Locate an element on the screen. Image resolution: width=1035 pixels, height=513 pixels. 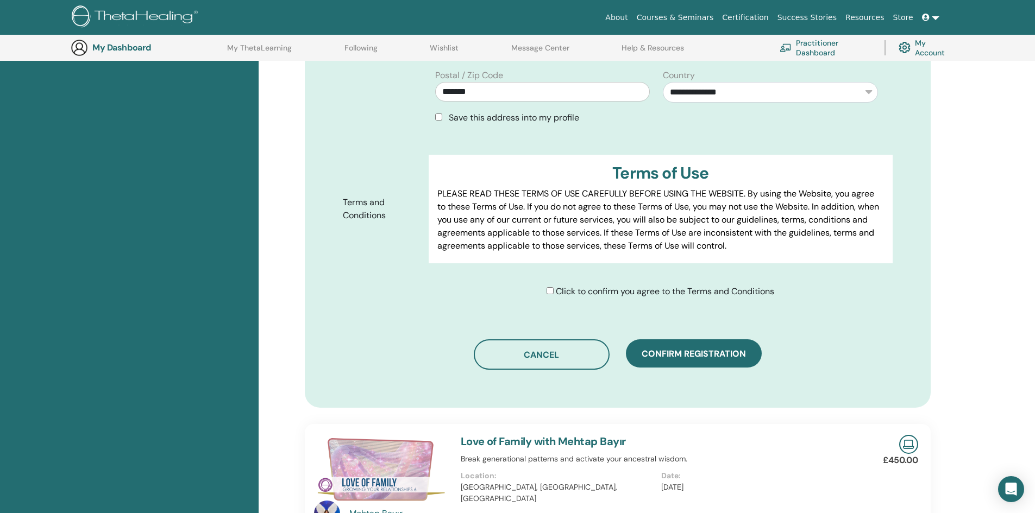
a: Wishlist is located at coordinates (444, 52).